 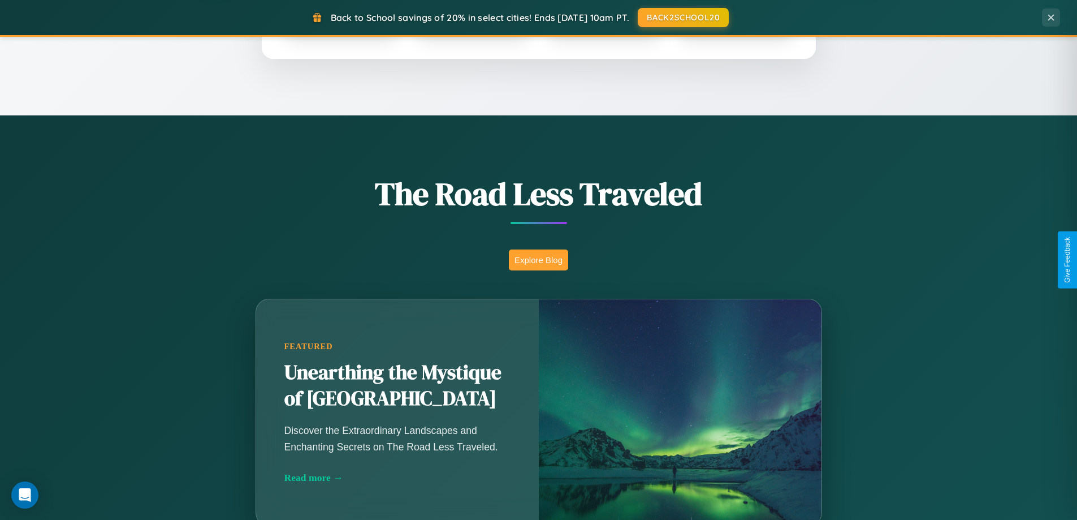 What do you see at coordinates (398, 477) in the screenshot?
I see `div: Read more →` at bounding box center [398, 477].